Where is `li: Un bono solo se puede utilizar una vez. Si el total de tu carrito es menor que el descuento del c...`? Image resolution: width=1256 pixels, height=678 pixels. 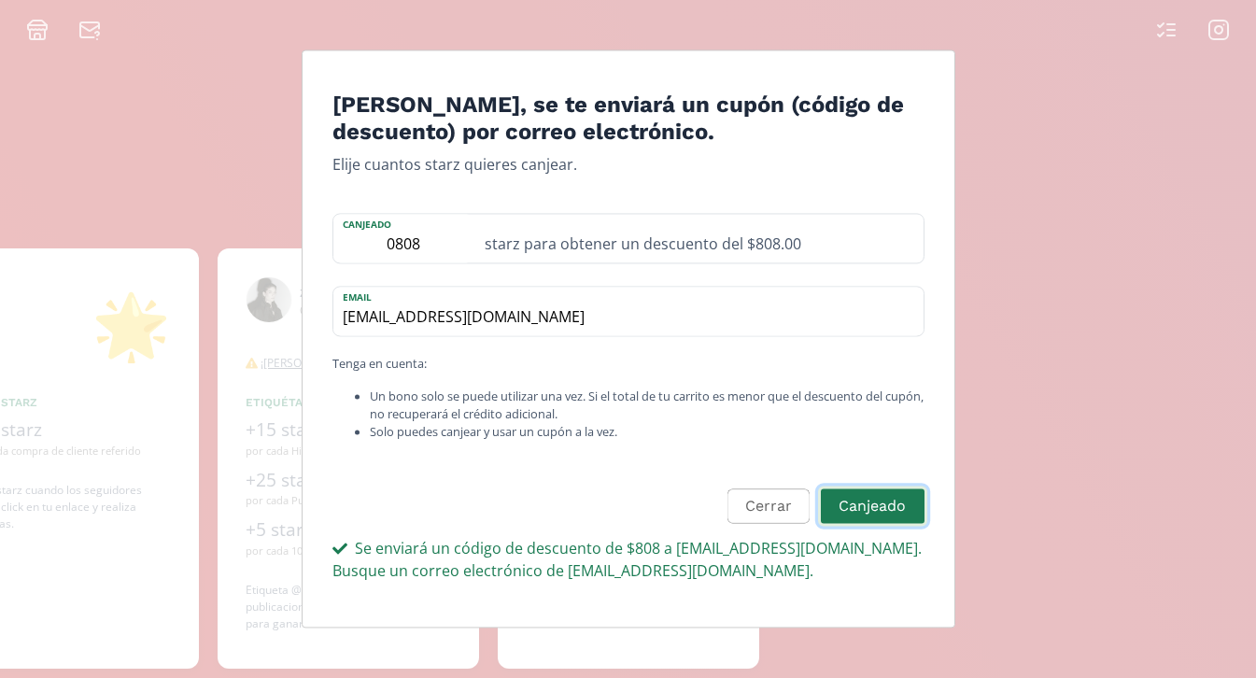
li: Un bono solo se puede utilizar una vez. Si el total de tu carrito es menor que el descuento del c... is located at coordinates (647, 405).